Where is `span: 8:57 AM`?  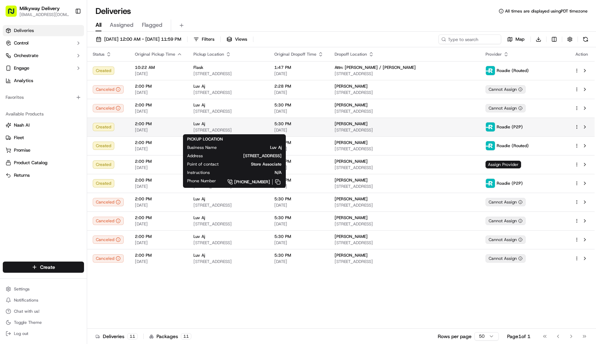
span: 8:57 AM is located at coordinates (71, 199).